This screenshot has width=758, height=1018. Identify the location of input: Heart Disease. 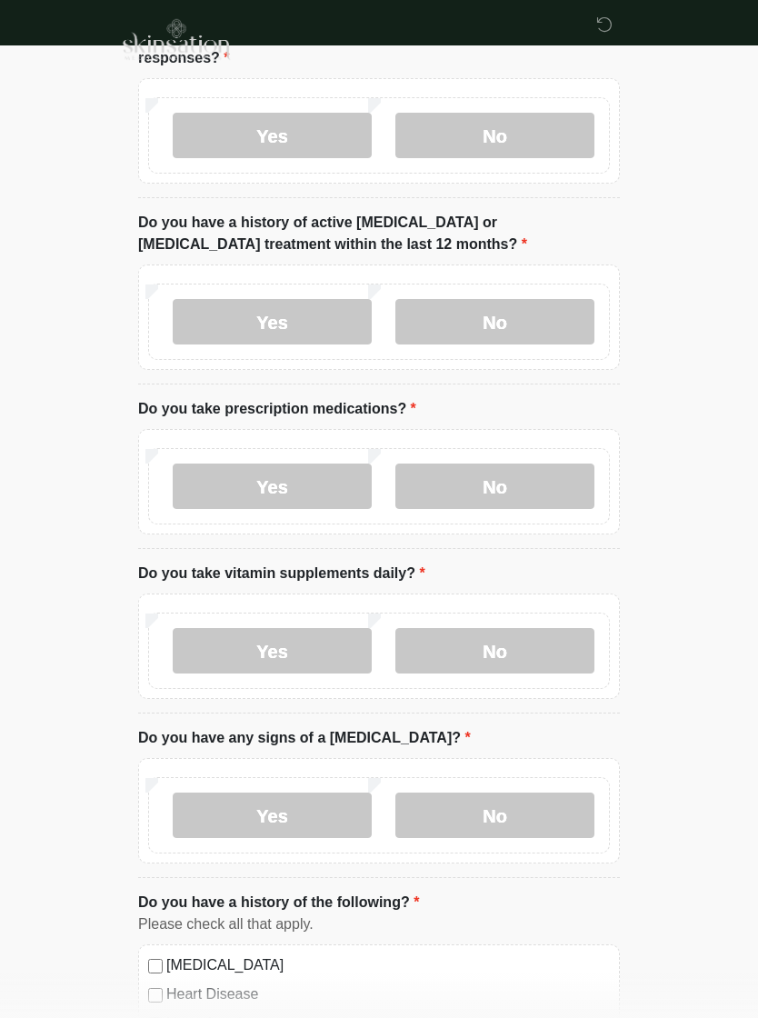
(155, 995).